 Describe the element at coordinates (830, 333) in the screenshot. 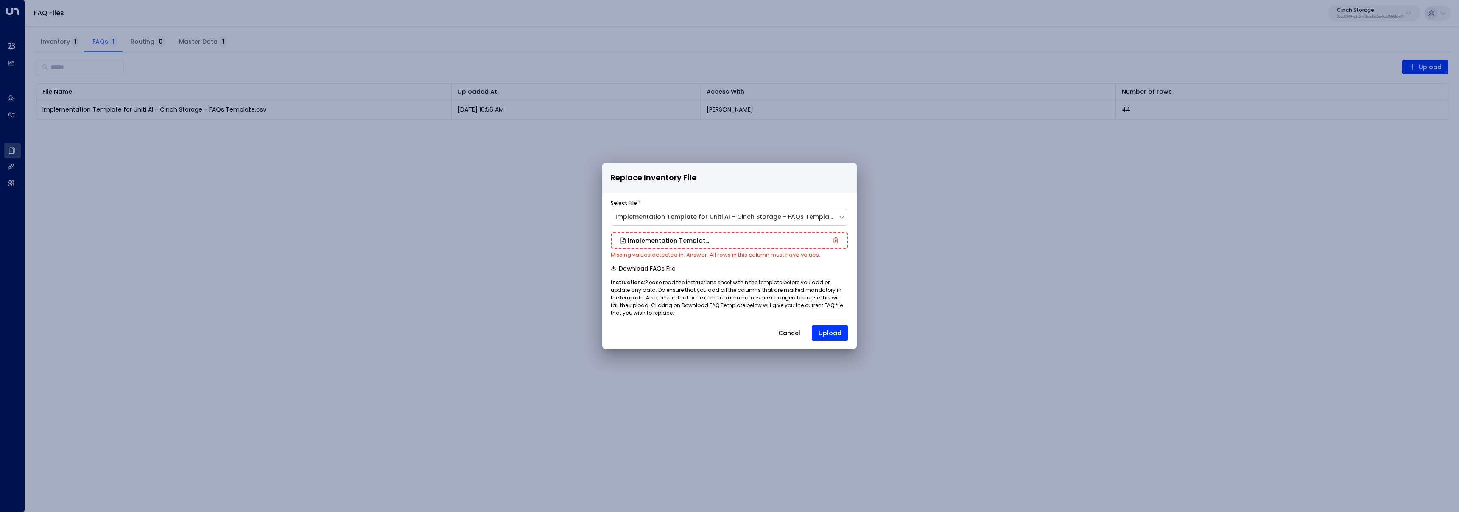

I see `button: Upload` at that location.